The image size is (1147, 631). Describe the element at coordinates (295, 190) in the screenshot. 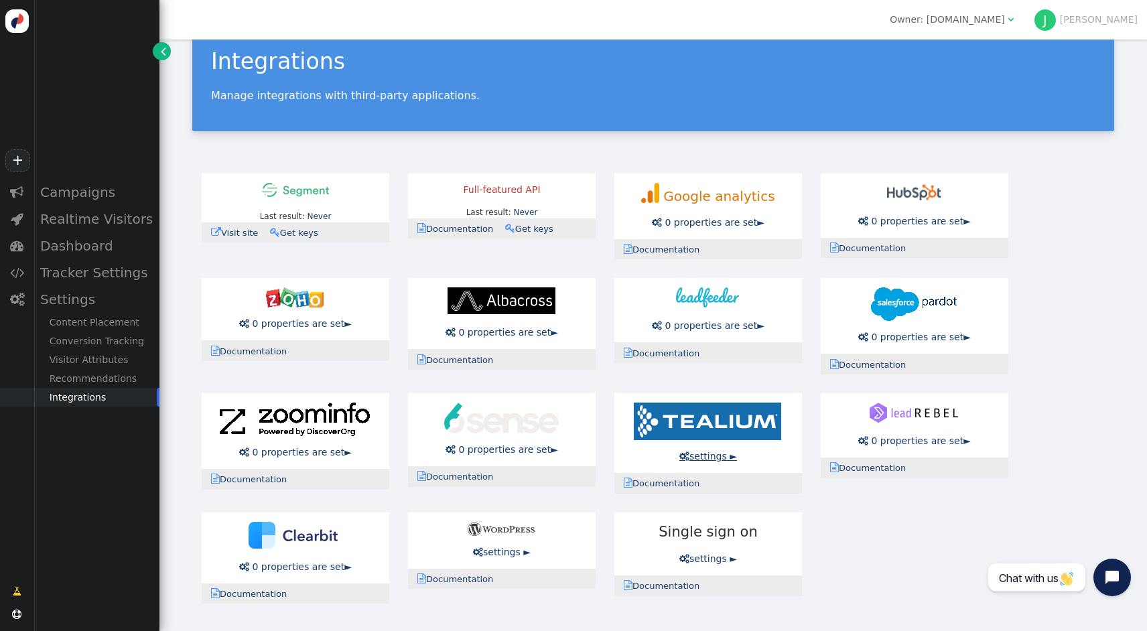

I see `img: segment-100x21.png` at that location.